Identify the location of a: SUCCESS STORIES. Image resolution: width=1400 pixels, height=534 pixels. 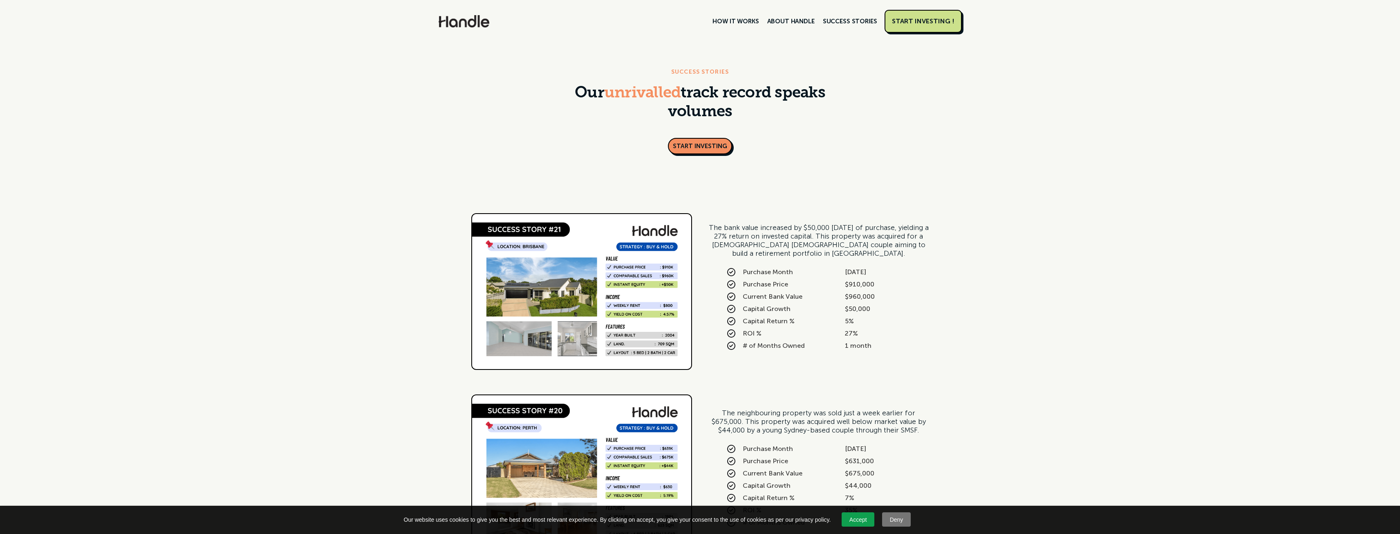
(850, 21).